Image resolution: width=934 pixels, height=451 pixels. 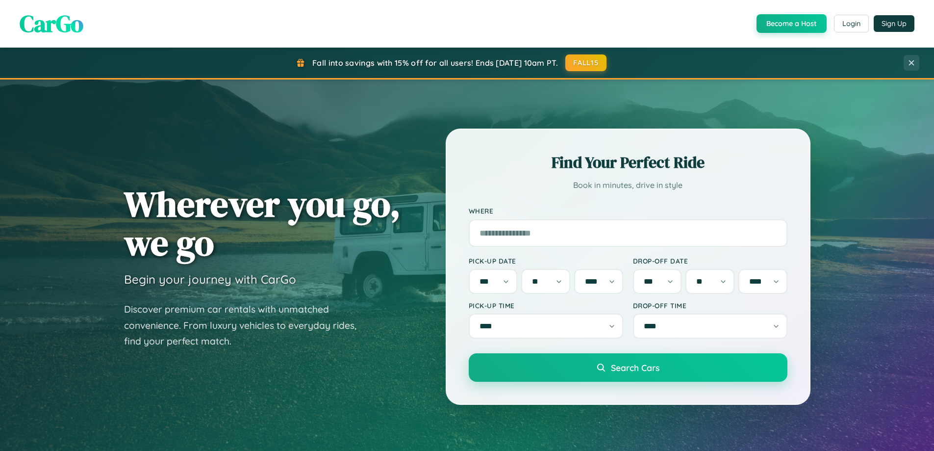 What do you see at coordinates (791, 24) in the screenshot?
I see `button: Become a Host` at bounding box center [791, 24].